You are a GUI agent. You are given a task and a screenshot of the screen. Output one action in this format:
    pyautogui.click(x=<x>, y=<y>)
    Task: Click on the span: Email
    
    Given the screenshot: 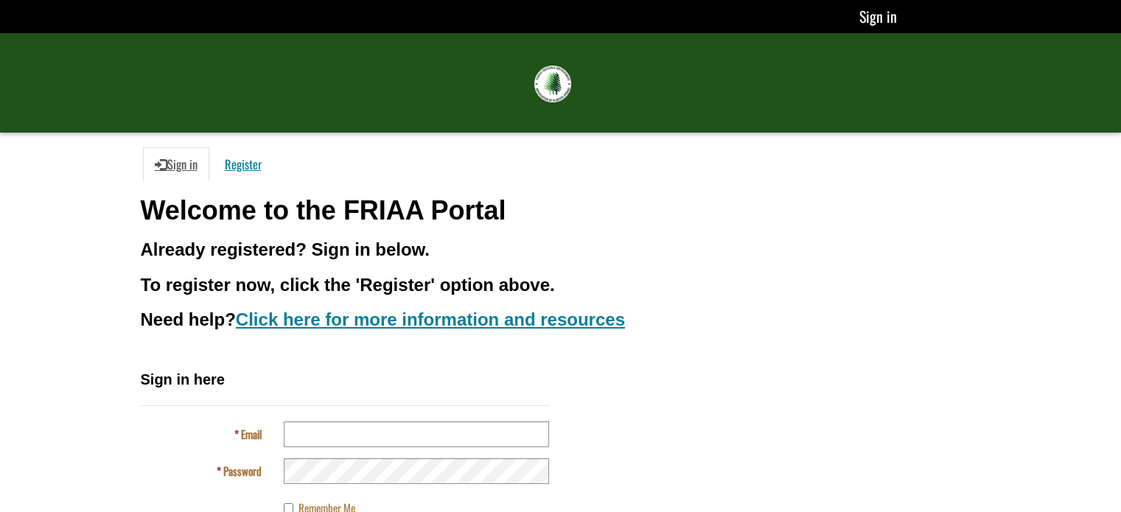 What is the action you would take?
    pyautogui.click(x=251, y=434)
    